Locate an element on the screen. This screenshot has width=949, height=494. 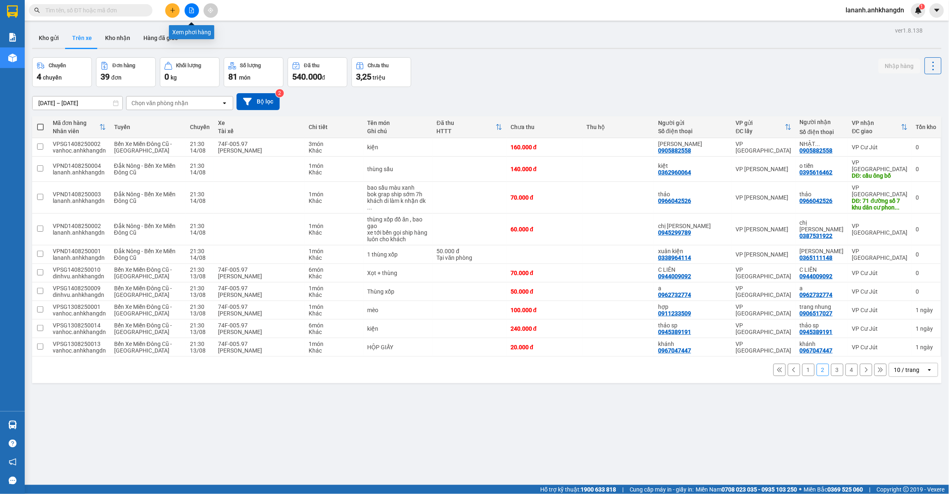
div: dinhvu.anhkhangdn is located at coordinates (79, 276).